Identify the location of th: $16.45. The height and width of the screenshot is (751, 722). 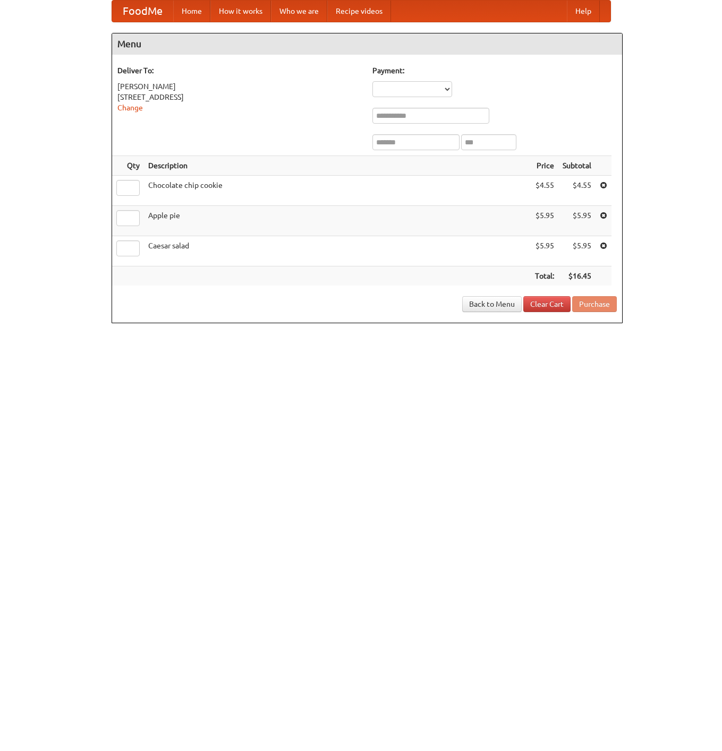
(577, 276).